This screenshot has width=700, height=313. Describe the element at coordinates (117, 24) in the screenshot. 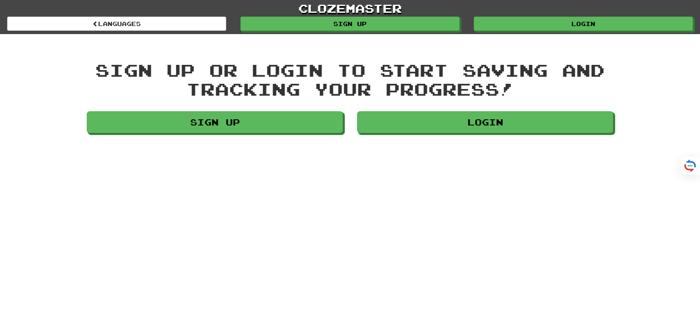

I see `a: Languages` at that location.